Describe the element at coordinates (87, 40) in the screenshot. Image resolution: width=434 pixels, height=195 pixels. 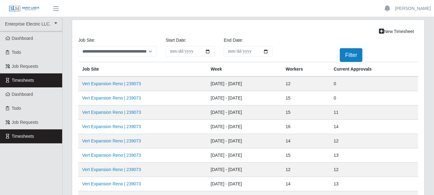
I see `label: job site:` at that location.